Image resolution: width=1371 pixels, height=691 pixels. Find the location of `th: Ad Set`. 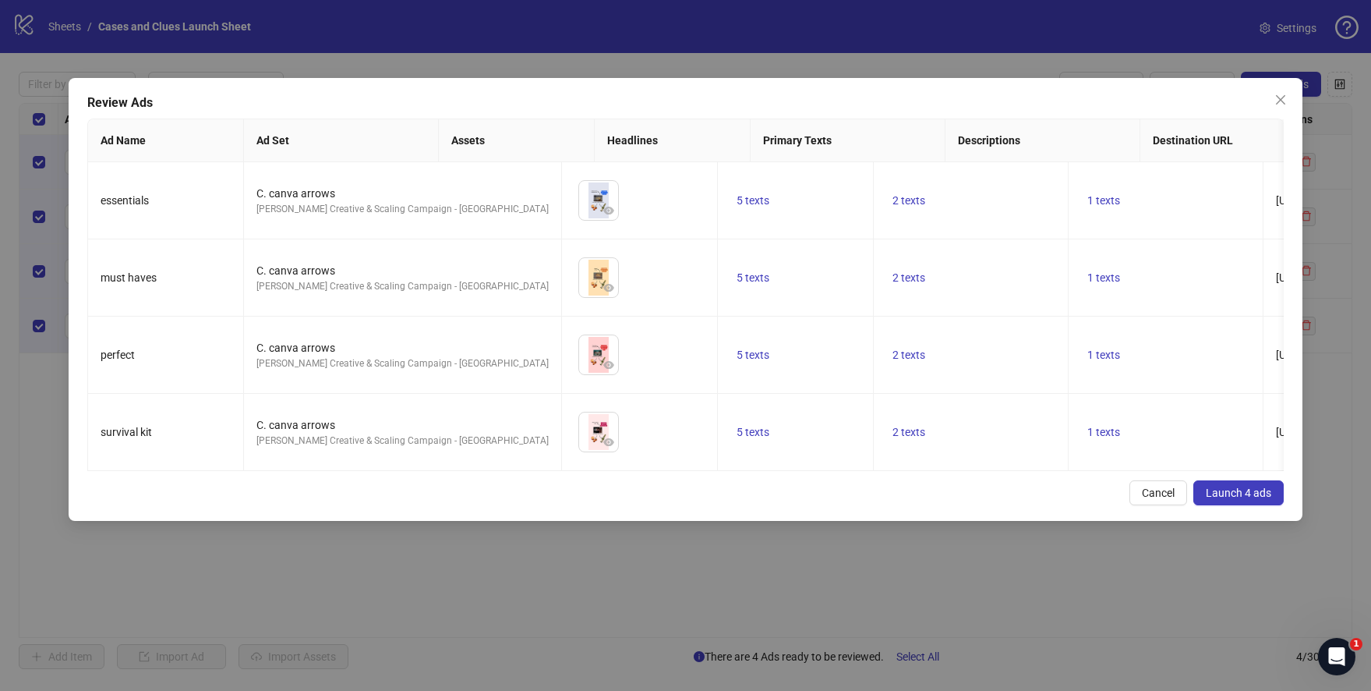

th: Ad Set is located at coordinates (341, 140).